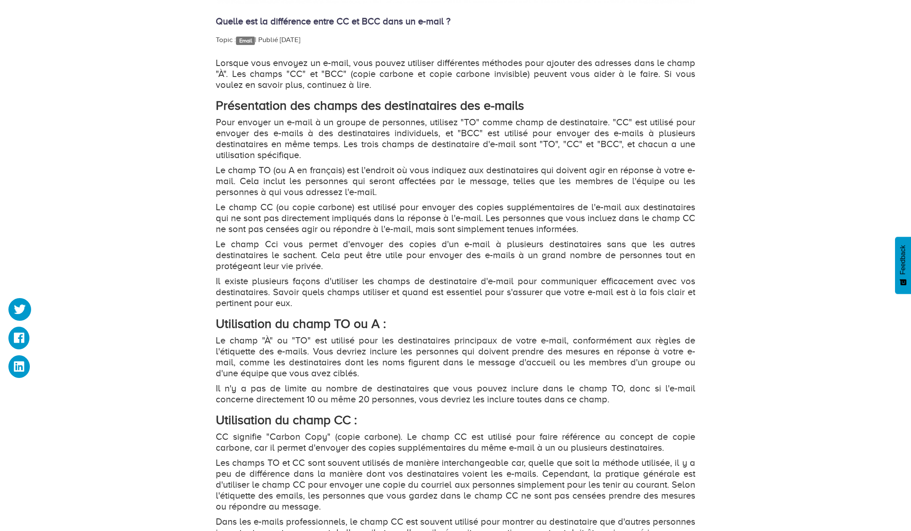  What do you see at coordinates (456, 394) in the screenshot?
I see `p: Il n'y a pas de limite au nombre de destinataires que vous pouvez inclure dans le champ TO, donc ...` at bounding box center [456, 394].